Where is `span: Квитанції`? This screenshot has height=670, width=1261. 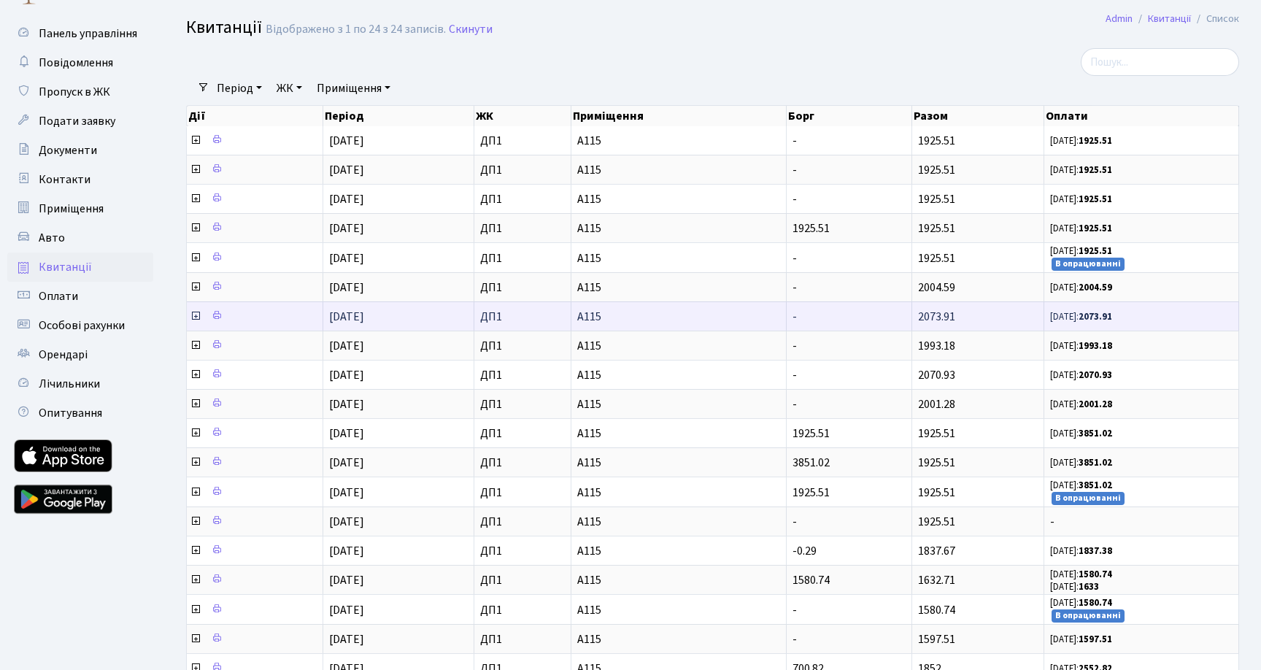 span: Квитанції is located at coordinates (65, 267).